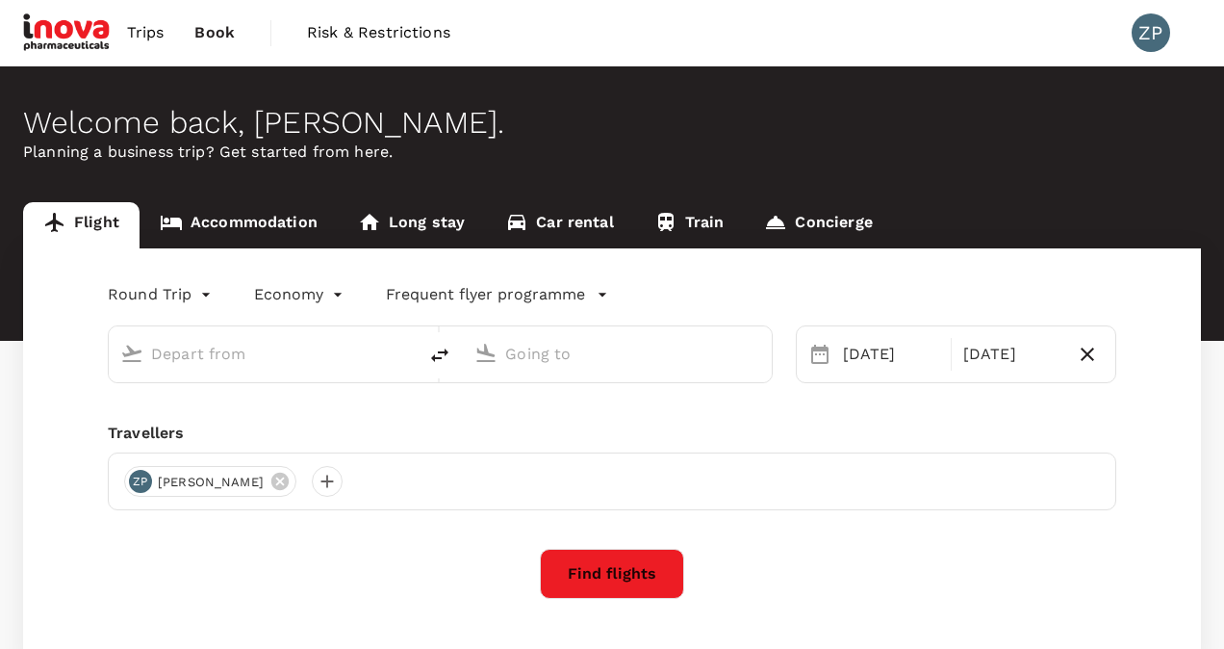 The width and height of the screenshot is (1224, 649). I want to click on a: Flight, so click(81, 225).